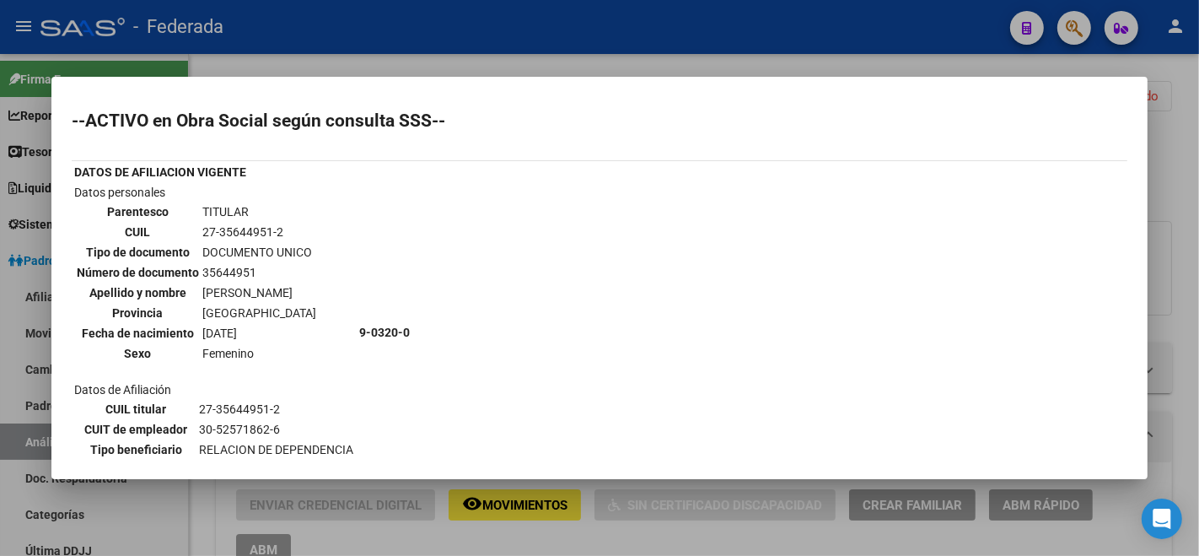 This screenshot has width=1199, height=556. Describe the element at coordinates (1162, 519) in the screenshot. I see `div: Open Intercom Messenger` at that location.